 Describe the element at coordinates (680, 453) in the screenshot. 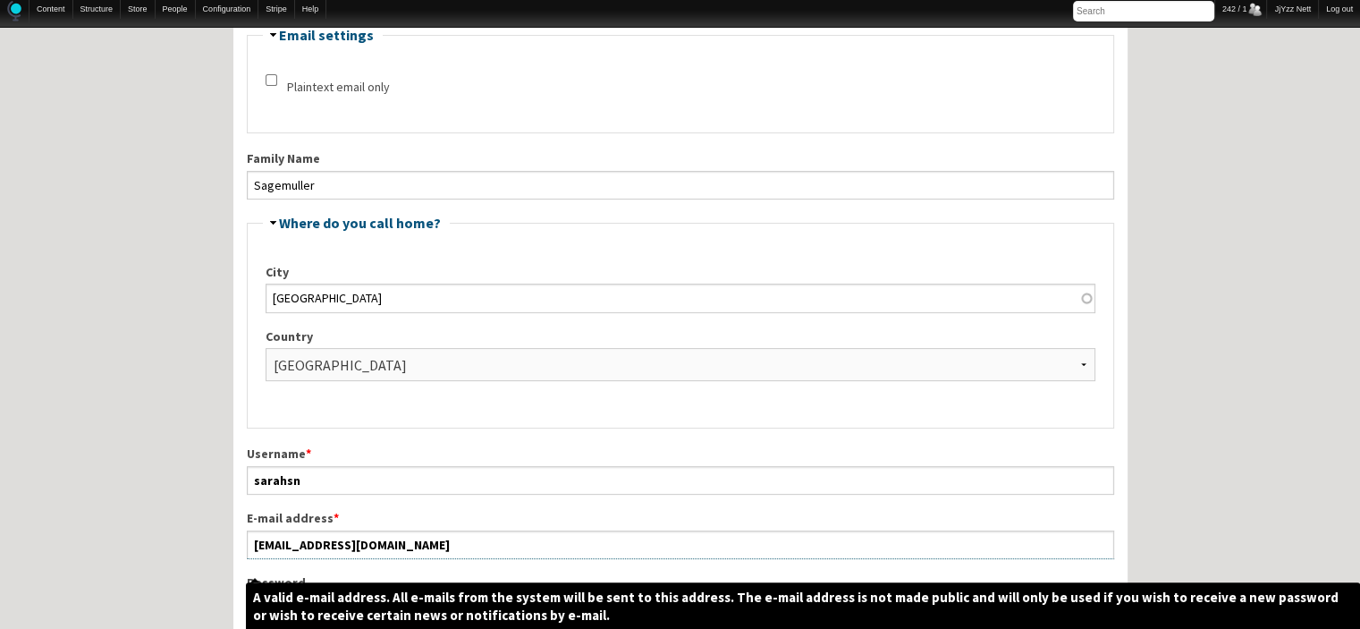

I see `label: Username` at that location.